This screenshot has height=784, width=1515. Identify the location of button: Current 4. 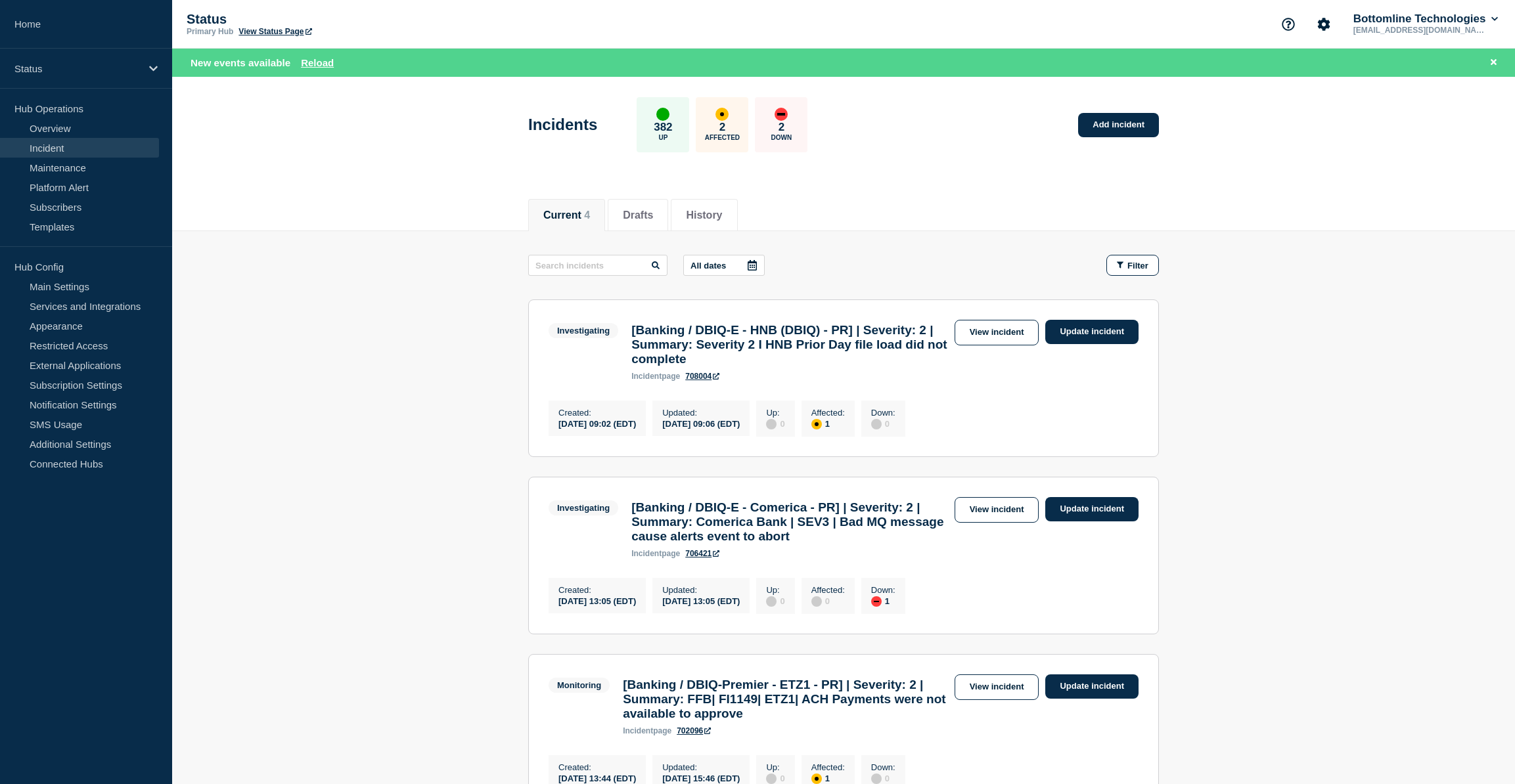
(566, 215).